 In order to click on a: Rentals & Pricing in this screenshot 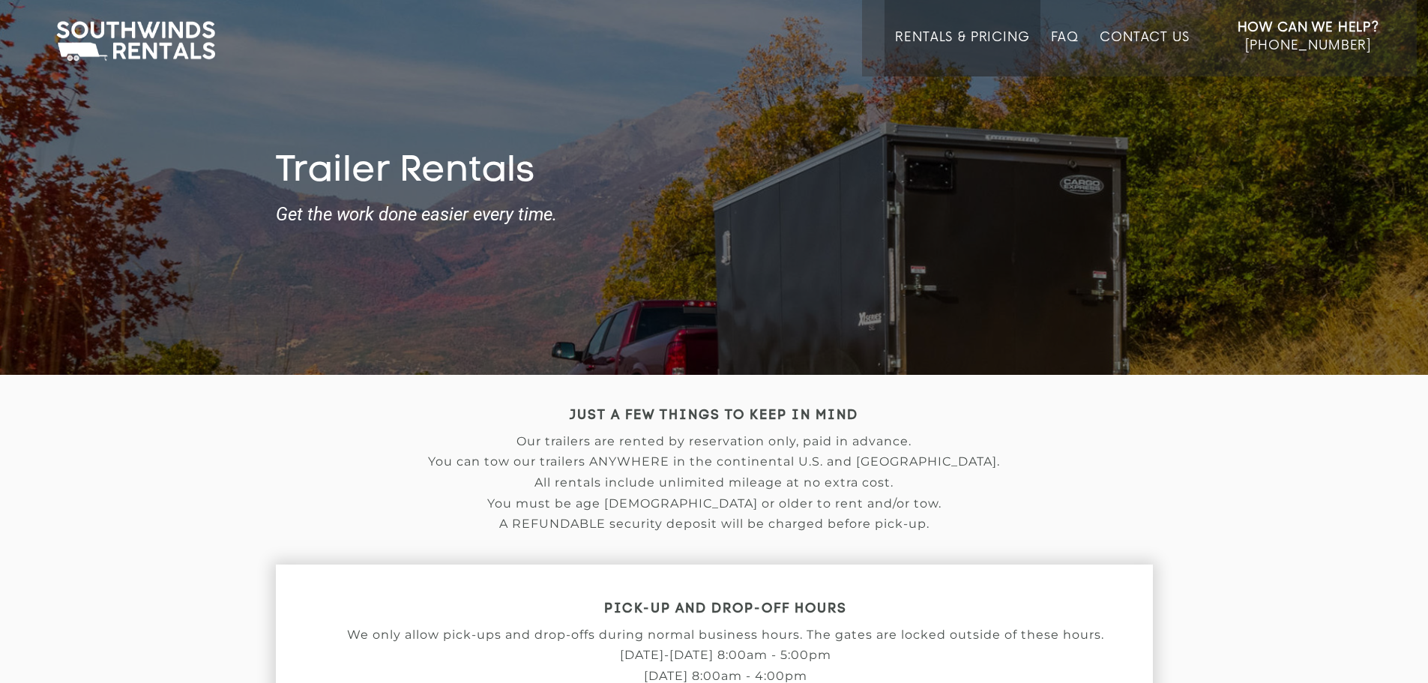, I will do `click(962, 53)`.